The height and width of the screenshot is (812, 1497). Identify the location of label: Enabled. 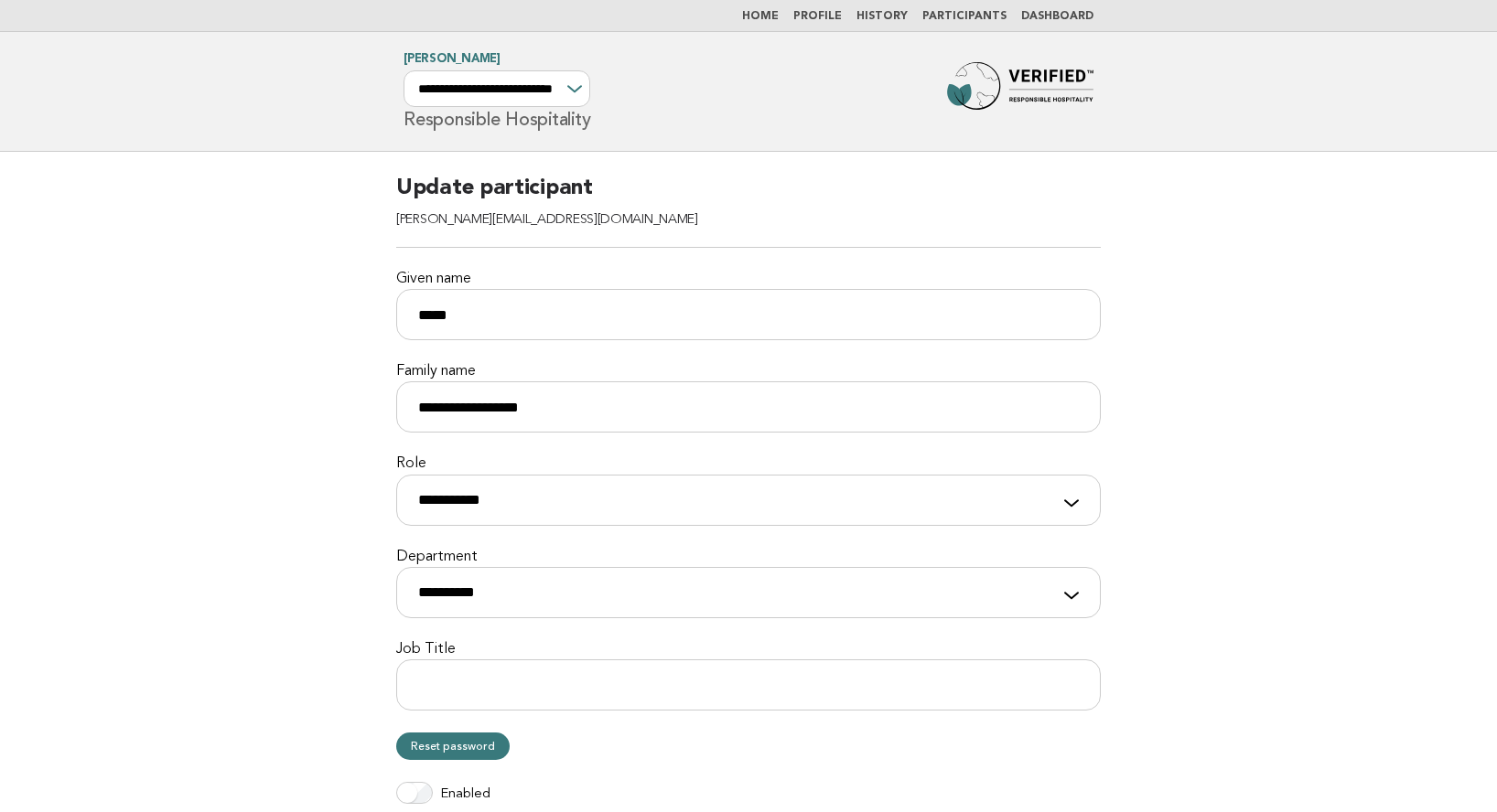
(465, 795).